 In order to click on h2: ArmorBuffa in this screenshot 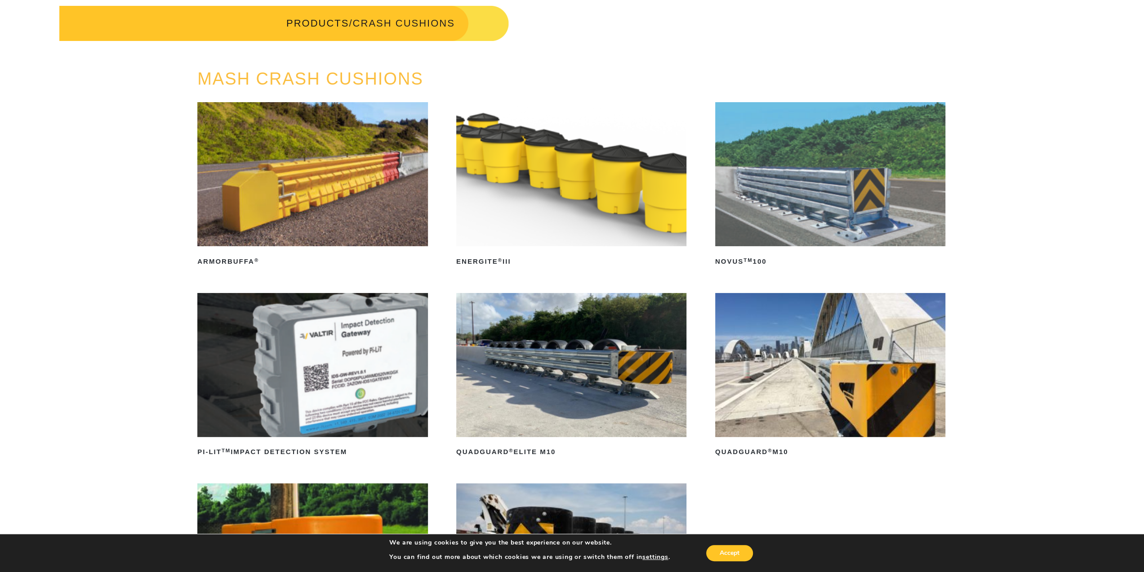, I will do `click(313, 261)`.